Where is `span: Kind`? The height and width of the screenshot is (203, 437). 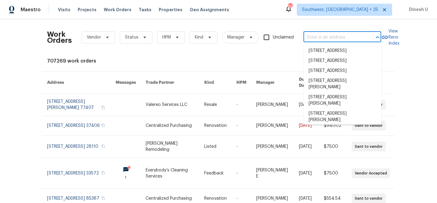
span: Kind is located at coordinates (199, 37).